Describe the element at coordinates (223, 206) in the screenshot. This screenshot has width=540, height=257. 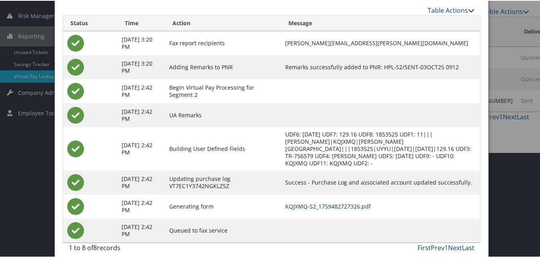
I see `td: Generating form` at that location.